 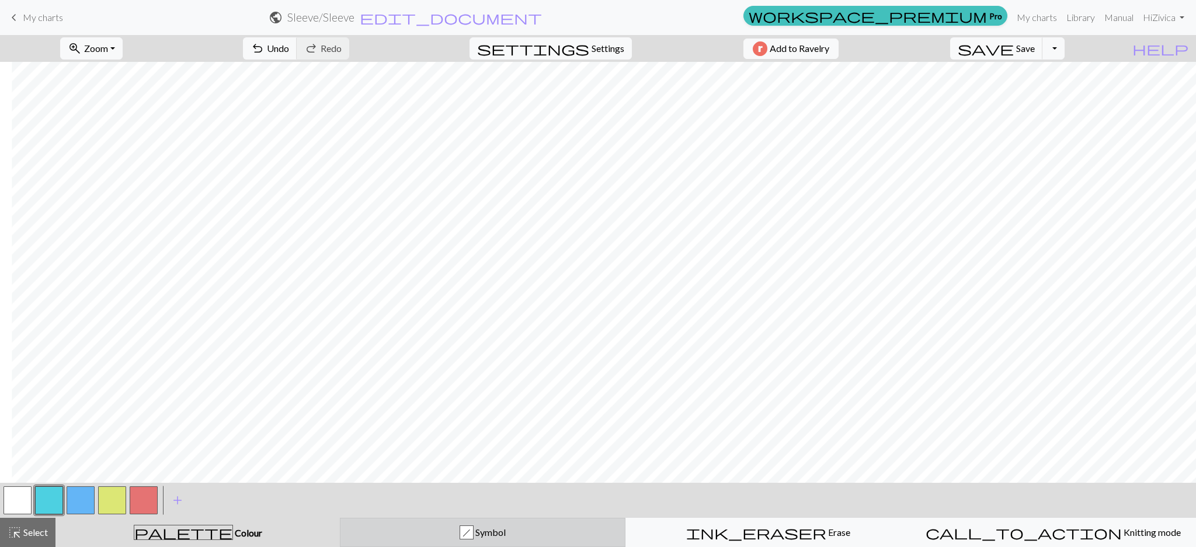 What do you see at coordinates (791, 48) in the screenshot?
I see `button: Add to Ravelry` at bounding box center [791, 48].